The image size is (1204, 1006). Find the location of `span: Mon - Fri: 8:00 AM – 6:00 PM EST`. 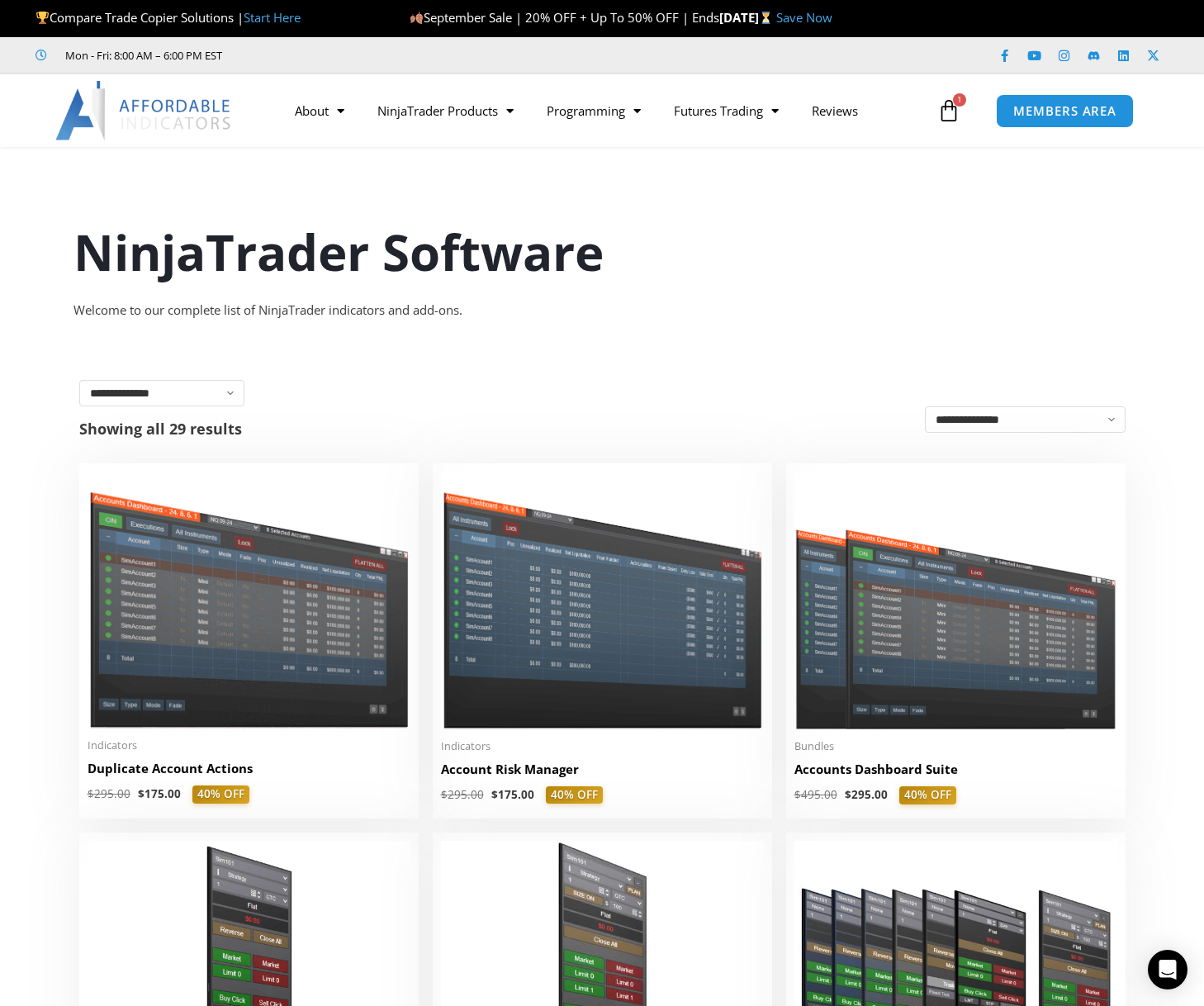

span: Mon - Fri: 8:00 AM – 6:00 PM EST is located at coordinates (141, 56).